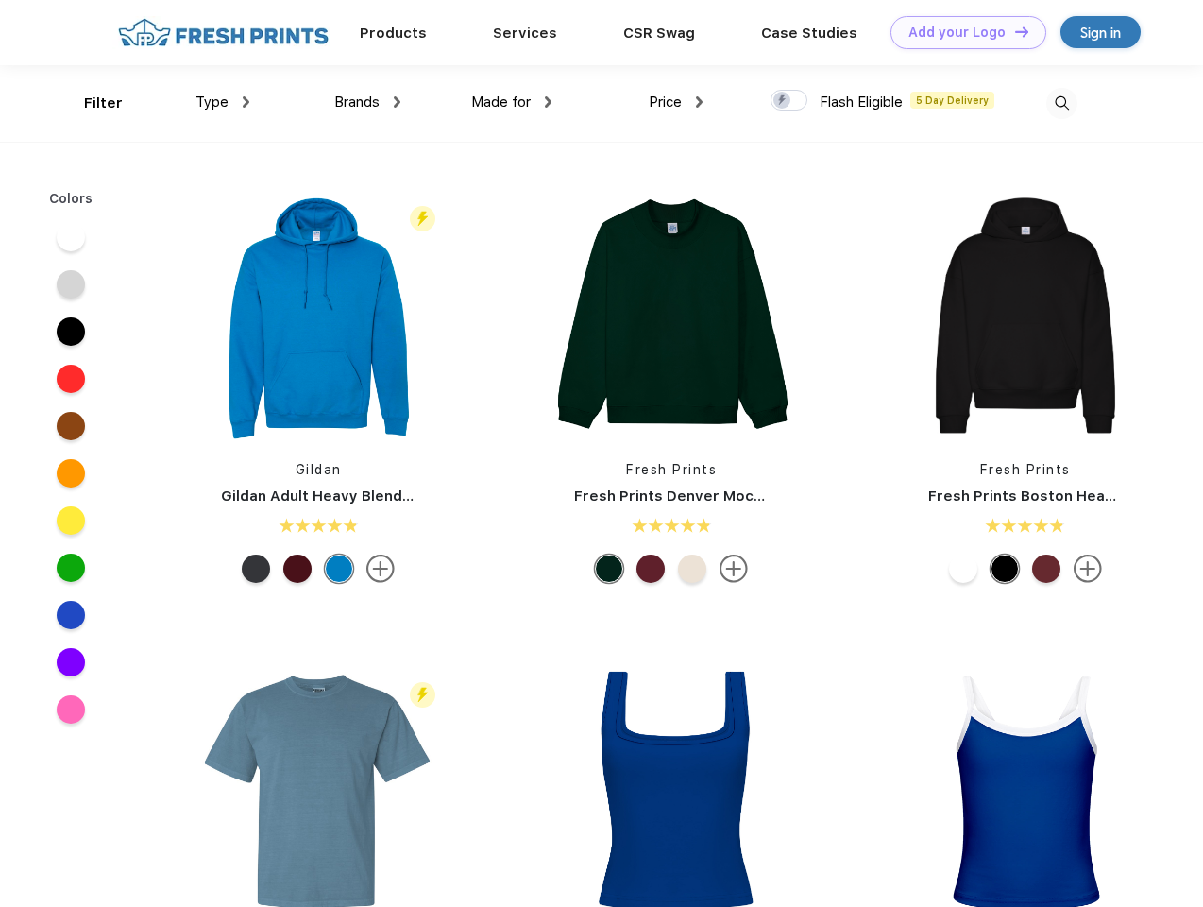 The height and width of the screenshot is (907, 1203). Describe the element at coordinates (103, 103) in the screenshot. I see `div: Filter` at that location.